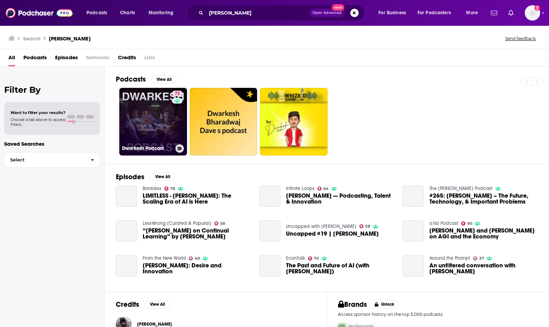  I want to click on p: Saved Searches, so click(52, 144).